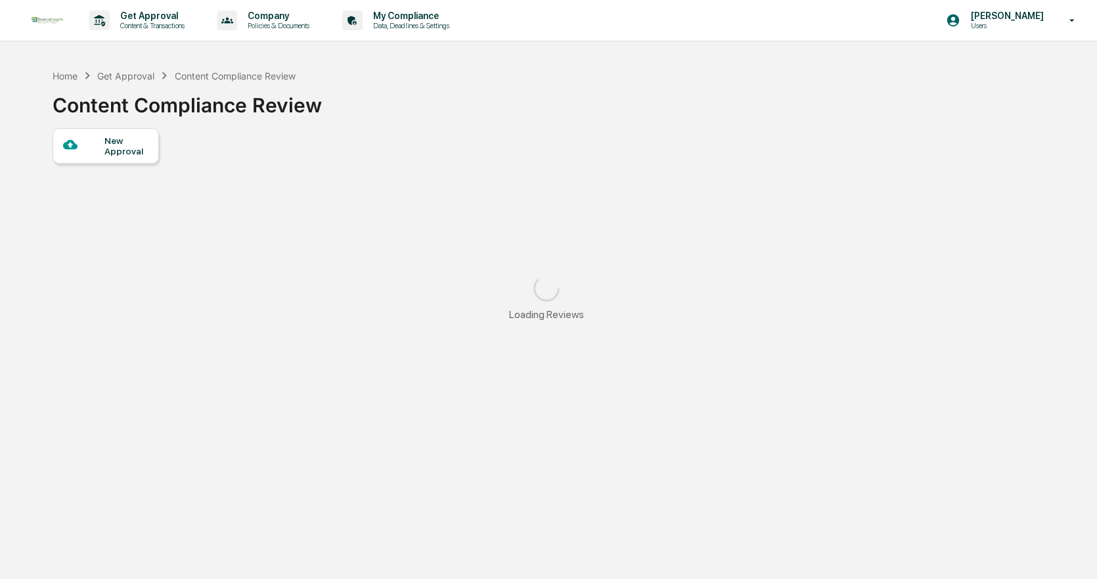  What do you see at coordinates (276, 26) in the screenshot?
I see `p: Policies & Documents` at bounding box center [276, 26].